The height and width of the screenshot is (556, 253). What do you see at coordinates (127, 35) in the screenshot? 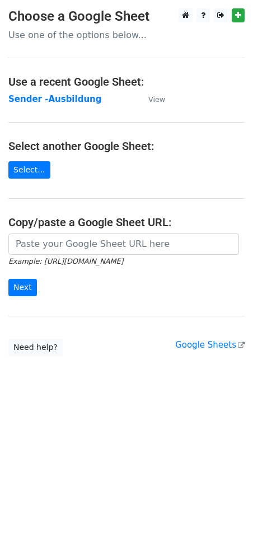
I see `p: Use one of the options below...` at bounding box center [127, 35].